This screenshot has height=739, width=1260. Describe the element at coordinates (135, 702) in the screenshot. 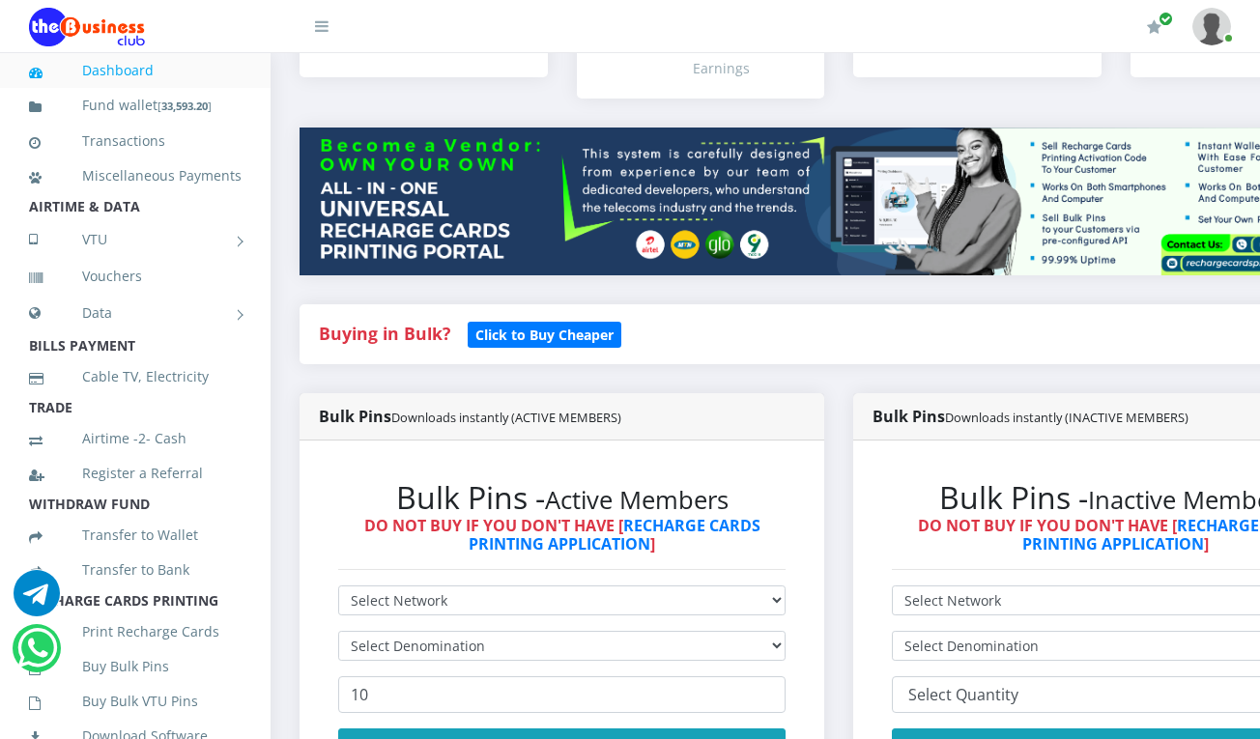

I see `a: Buy Bulk VTU Pins` at that location.